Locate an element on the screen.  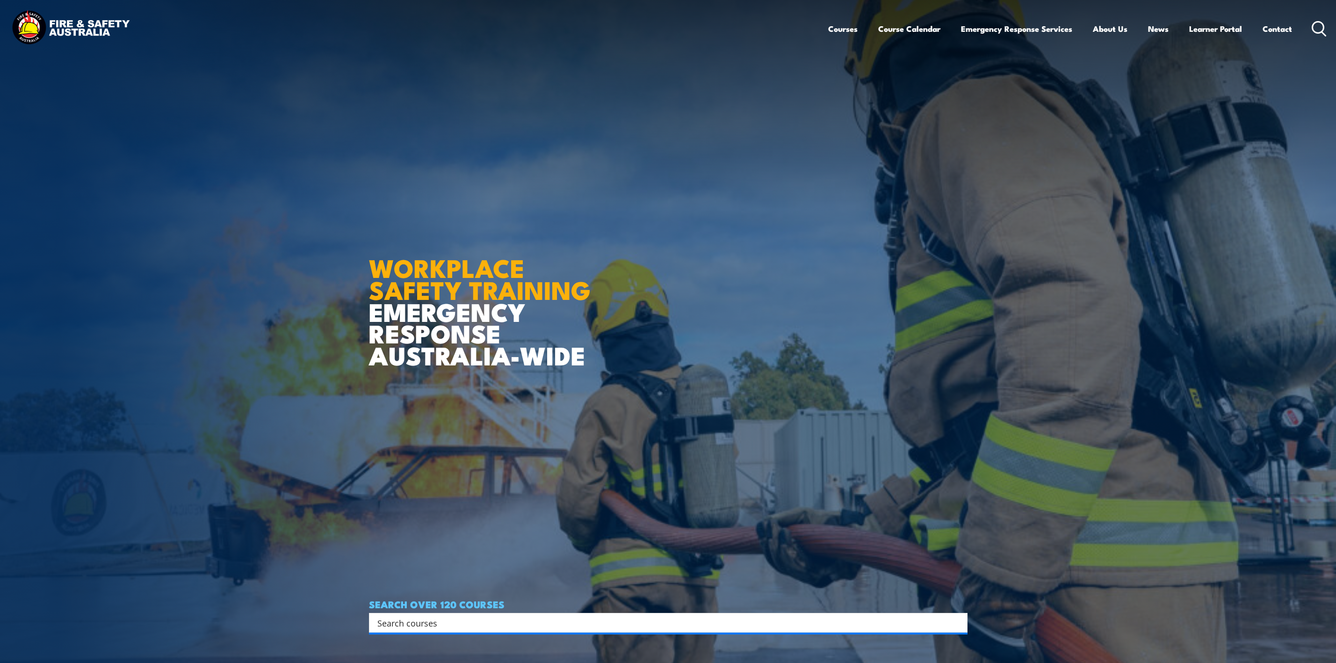
a: Emergency Response Services is located at coordinates (1017, 29).